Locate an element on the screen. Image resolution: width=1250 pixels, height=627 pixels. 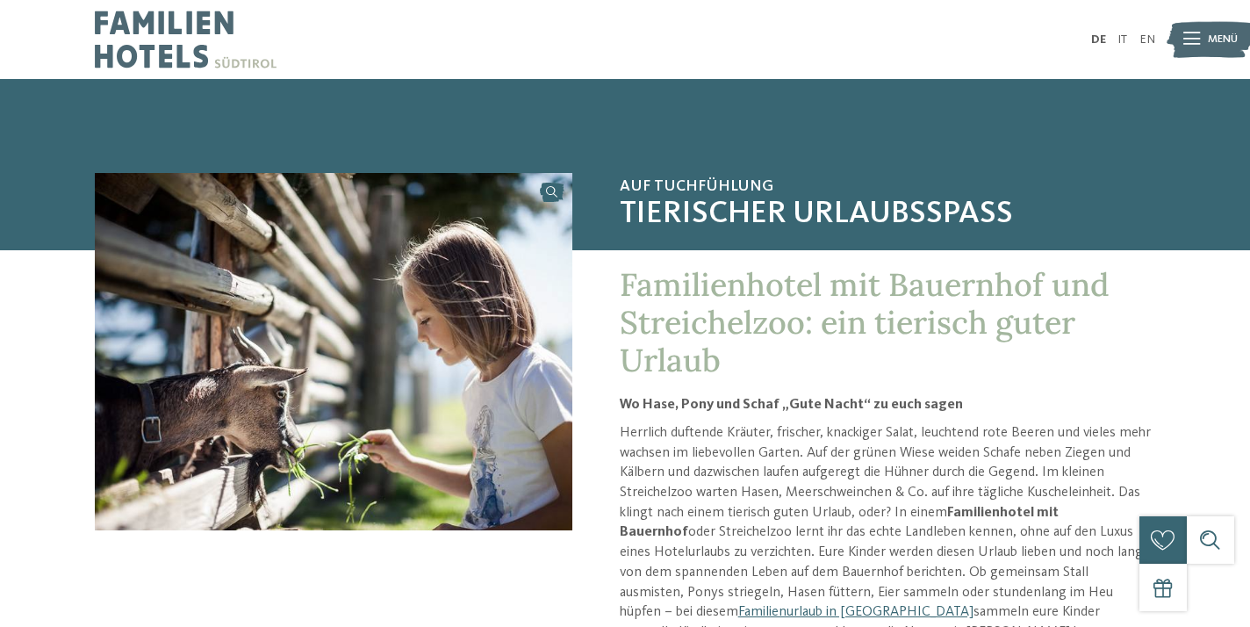
span: Tierischer Urlaubsspaß is located at coordinates (887, 214).